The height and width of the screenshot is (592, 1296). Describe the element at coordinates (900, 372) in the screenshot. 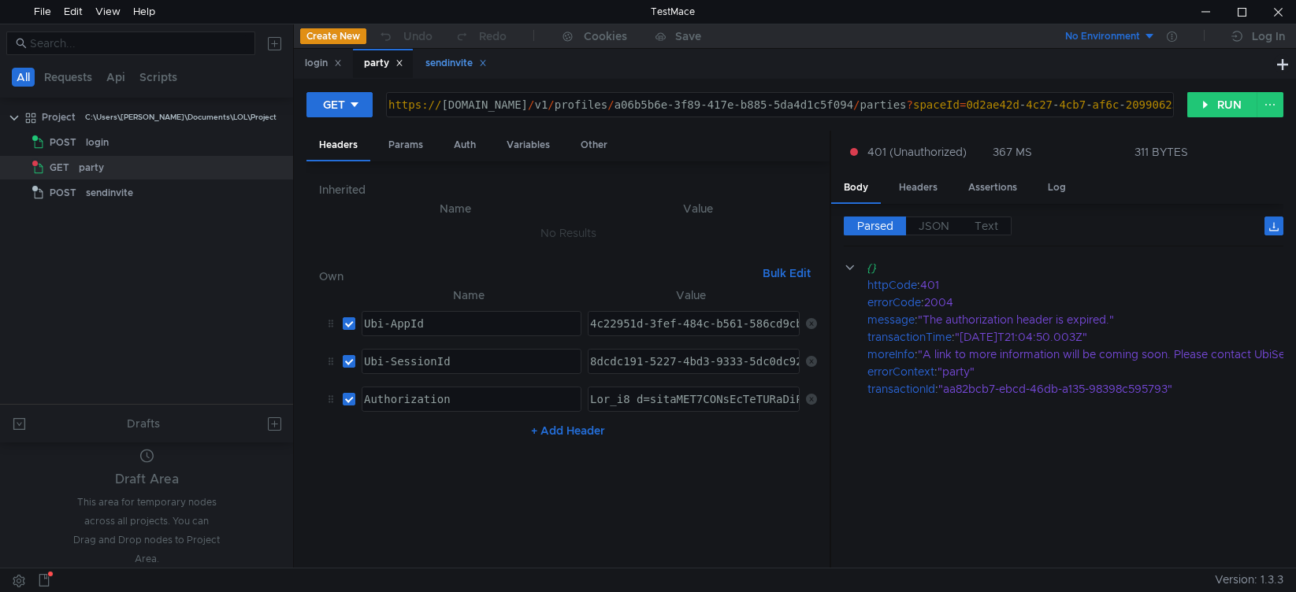

I see `div: errorContext` at that location.